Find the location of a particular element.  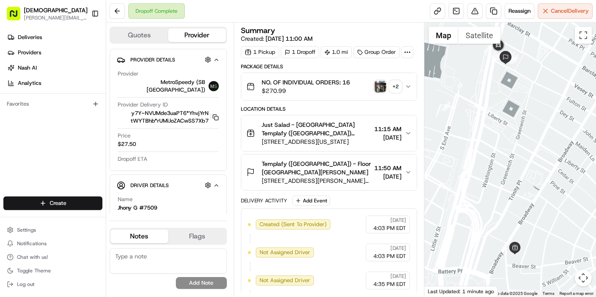

span: $27.50 is located at coordinates (127, 144).